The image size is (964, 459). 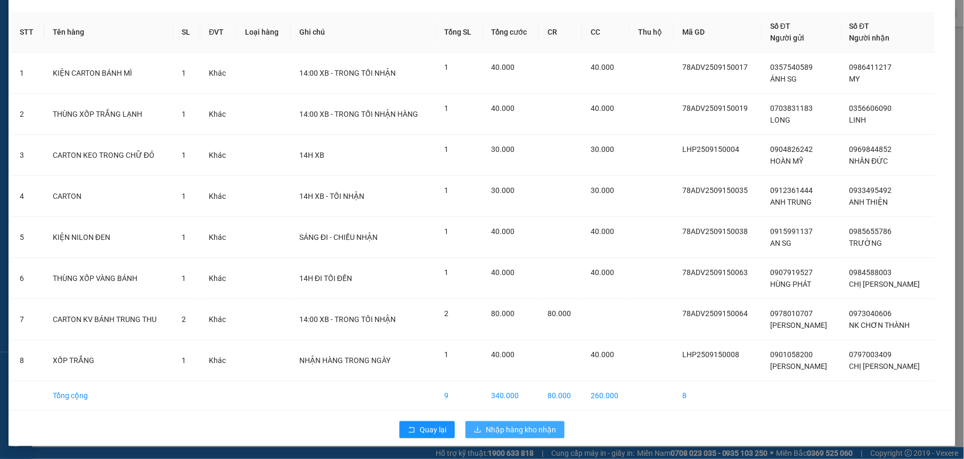 I want to click on span: NHÂN ĐỨC, so click(x=869, y=161).